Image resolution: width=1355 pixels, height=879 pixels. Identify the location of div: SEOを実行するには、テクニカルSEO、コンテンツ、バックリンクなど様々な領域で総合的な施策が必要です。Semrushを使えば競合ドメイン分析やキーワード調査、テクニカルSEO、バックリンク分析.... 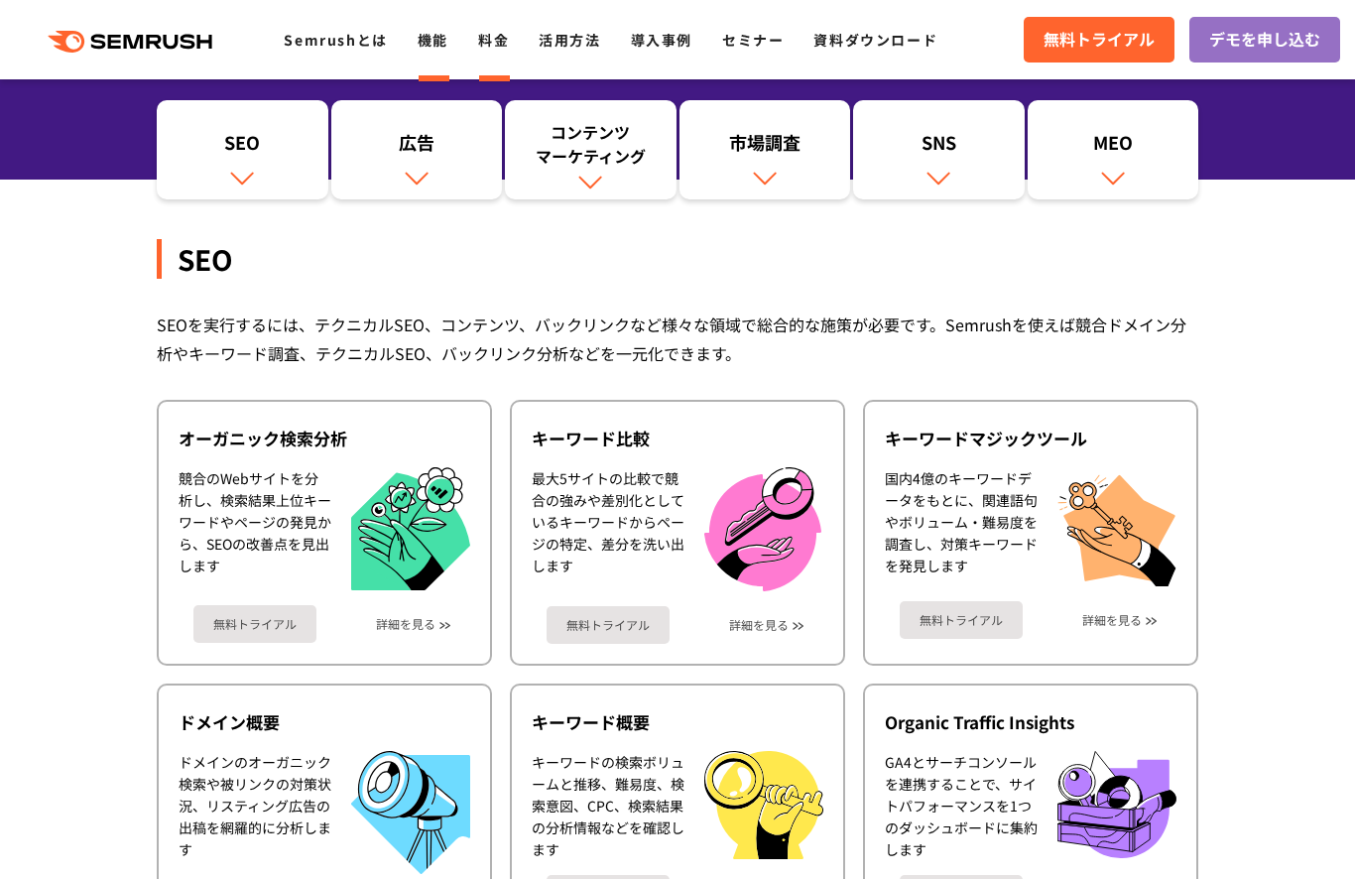
(677, 339).